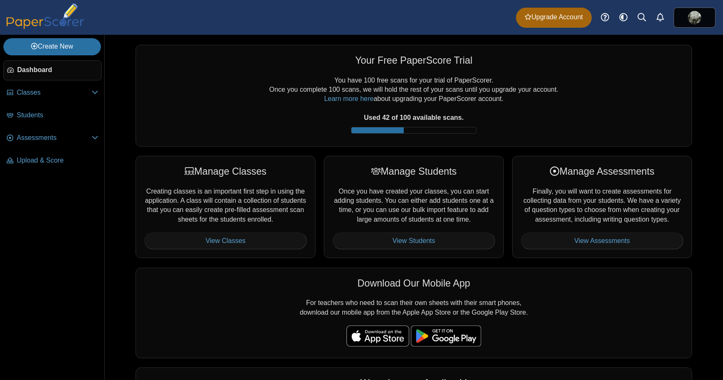 The width and height of the screenshot is (723, 380). What do you see at coordinates (52, 138) in the screenshot?
I see `a: Assessments` at bounding box center [52, 138].